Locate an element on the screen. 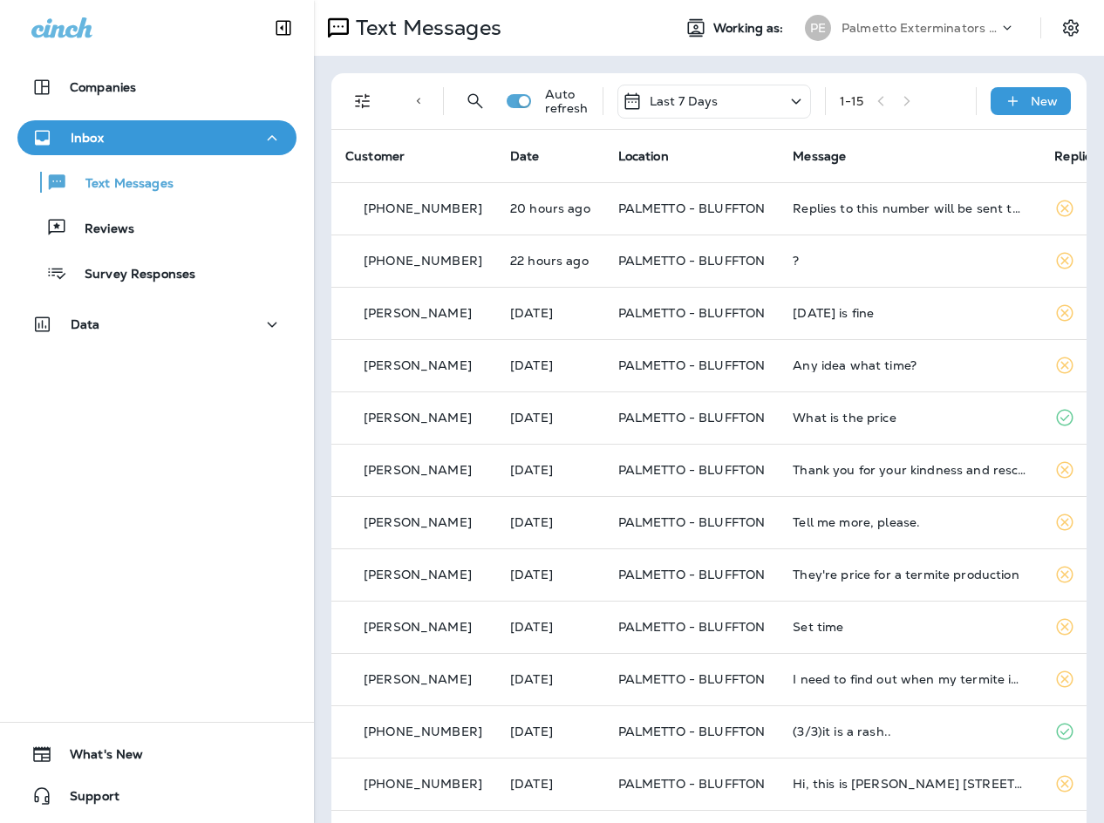  div: Friday is fine is located at coordinates (910, 313).